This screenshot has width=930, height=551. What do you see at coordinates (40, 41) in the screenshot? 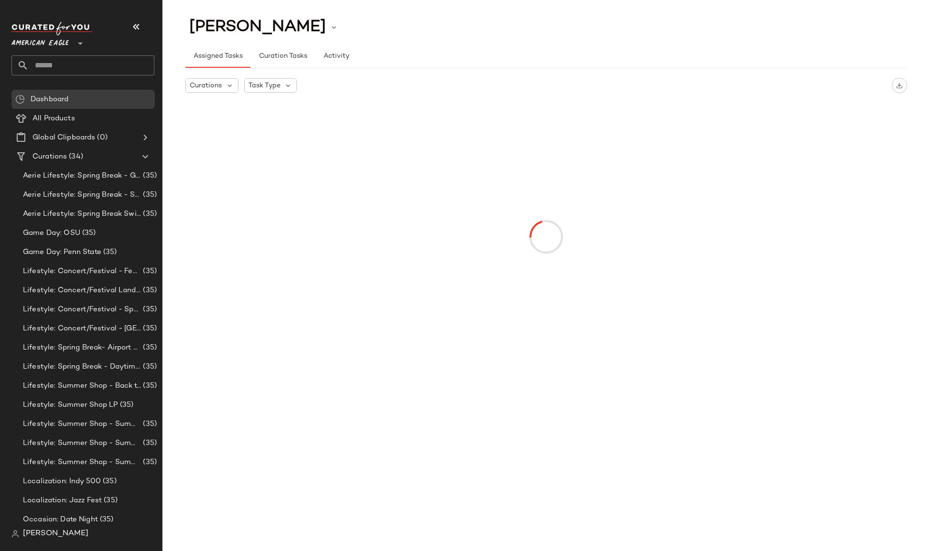
I see `span: American Eagle` at bounding box center [40, 41].